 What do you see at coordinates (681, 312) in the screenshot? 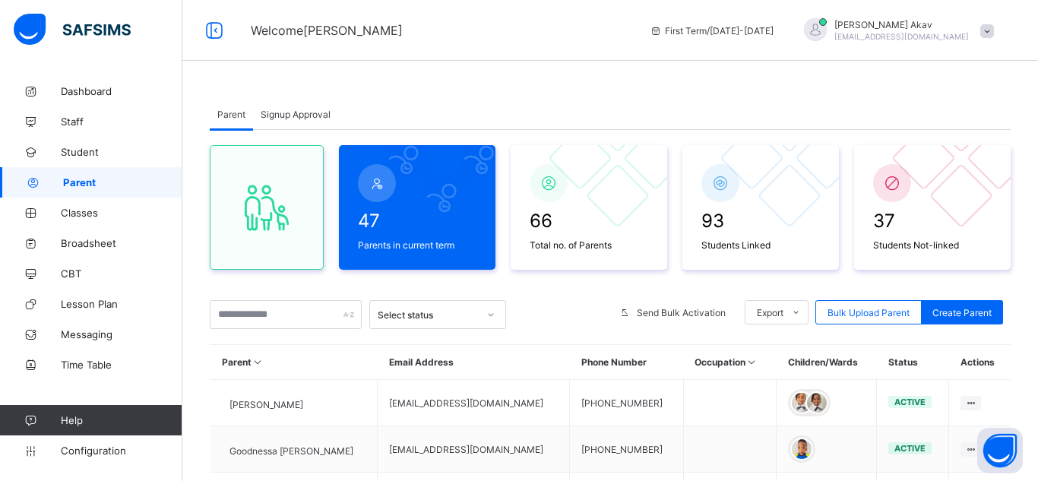
I see `span: Send Bulk Activation` at bounding box center [681, 312].